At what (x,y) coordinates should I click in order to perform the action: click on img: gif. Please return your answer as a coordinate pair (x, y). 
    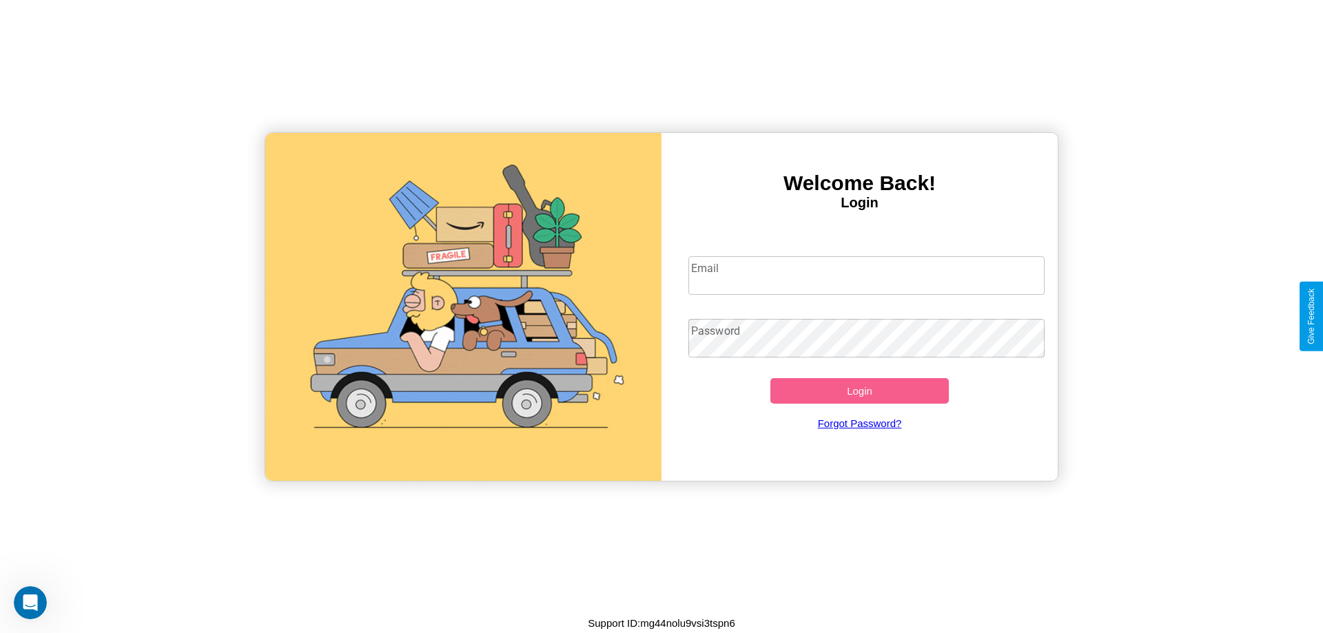
    Looking at the image, I should click on (463, 307).